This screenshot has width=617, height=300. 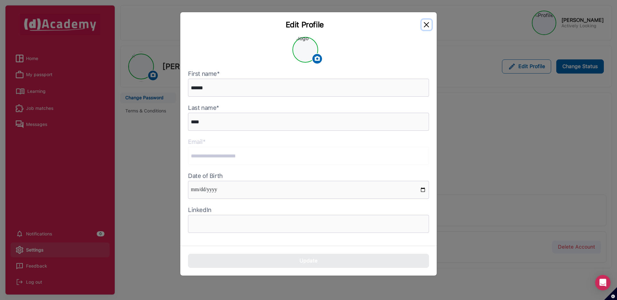 I want to click on img: logo, so click(x=305, y=50).